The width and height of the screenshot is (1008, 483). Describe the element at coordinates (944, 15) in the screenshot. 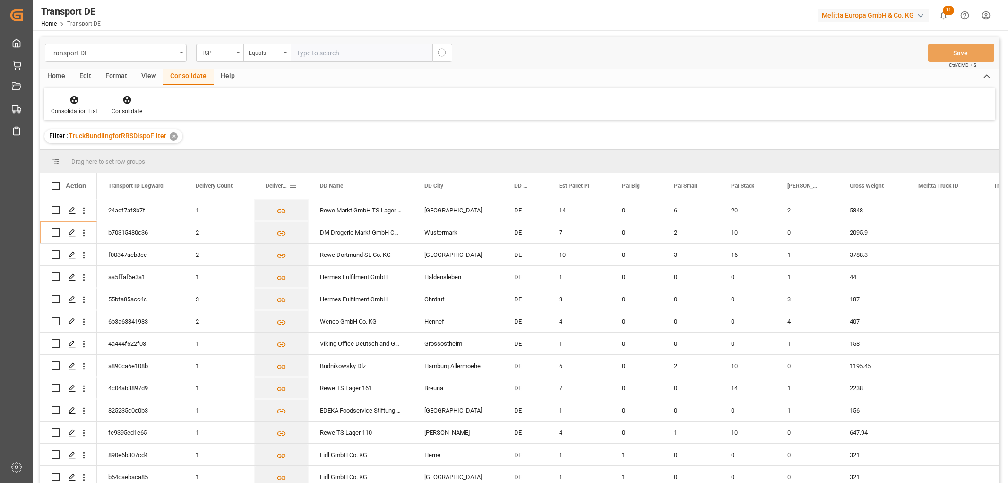

I see `button: show 11 new notifications` at that location.